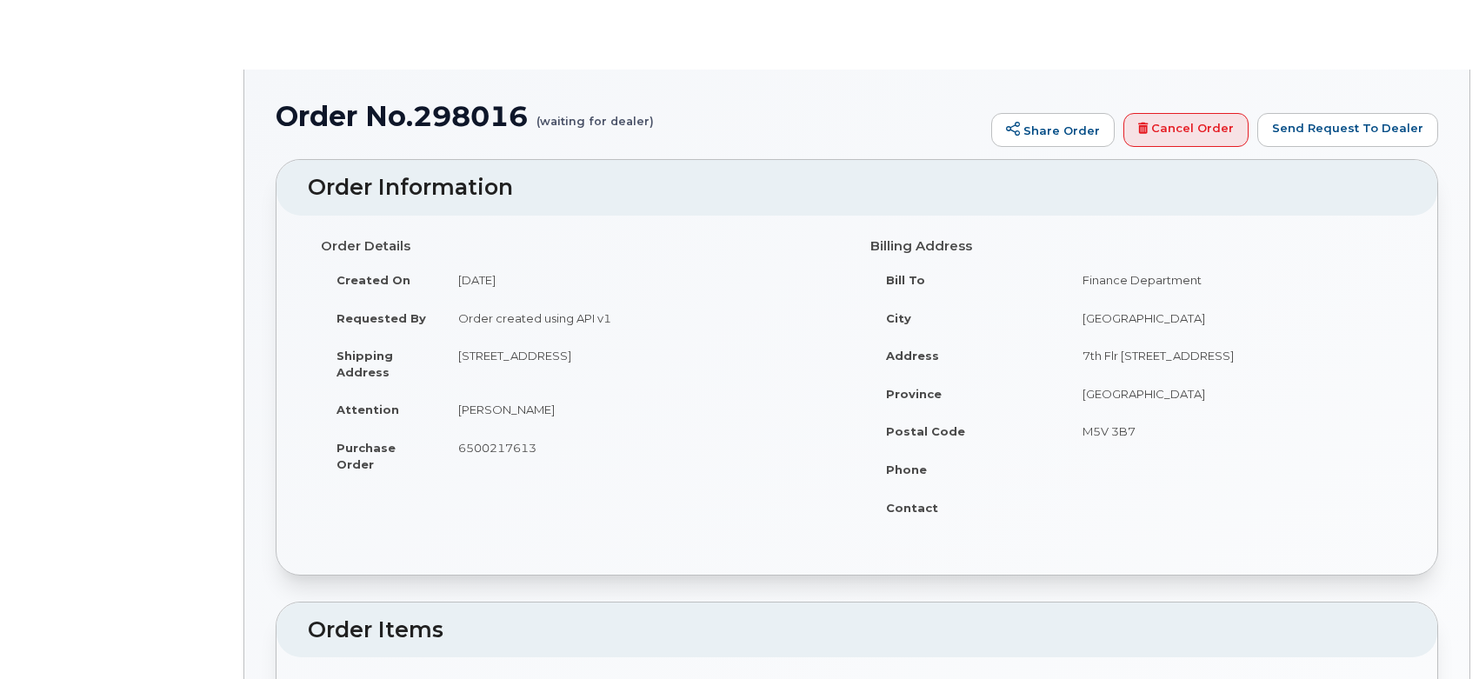 The image size is (1479, 679). I want to click on small: (waiting for dealer), so click(595, 114).